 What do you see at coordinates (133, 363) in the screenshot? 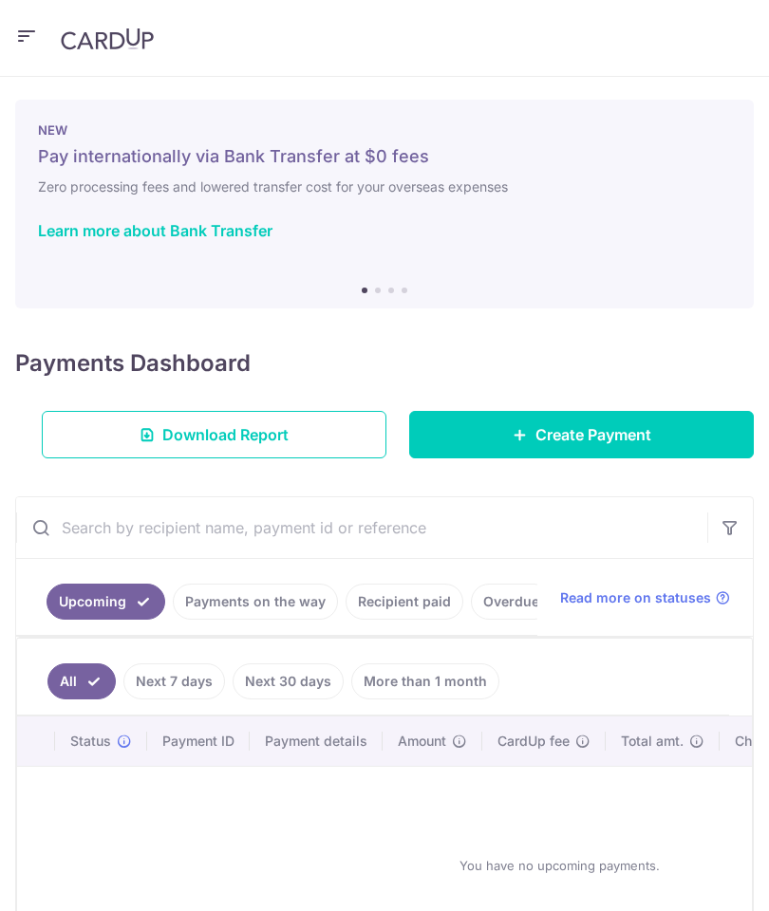
I see `h4: Payments Dashboard` at bounding box center [133, 363].